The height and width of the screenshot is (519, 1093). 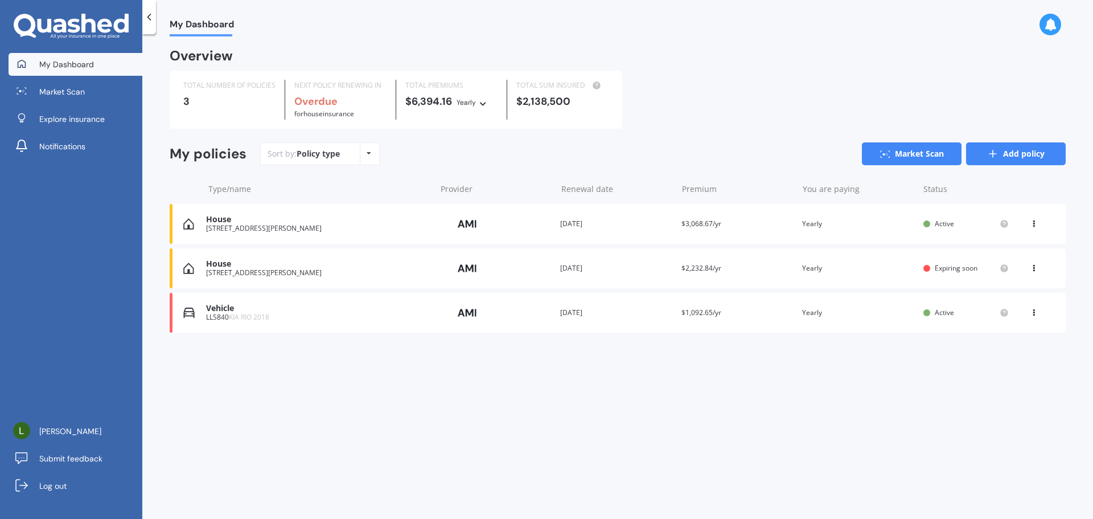 What do you see at coordinates (496, 189) in the screenshot?
I see `div: Provider` at bounding box center [496, 189].